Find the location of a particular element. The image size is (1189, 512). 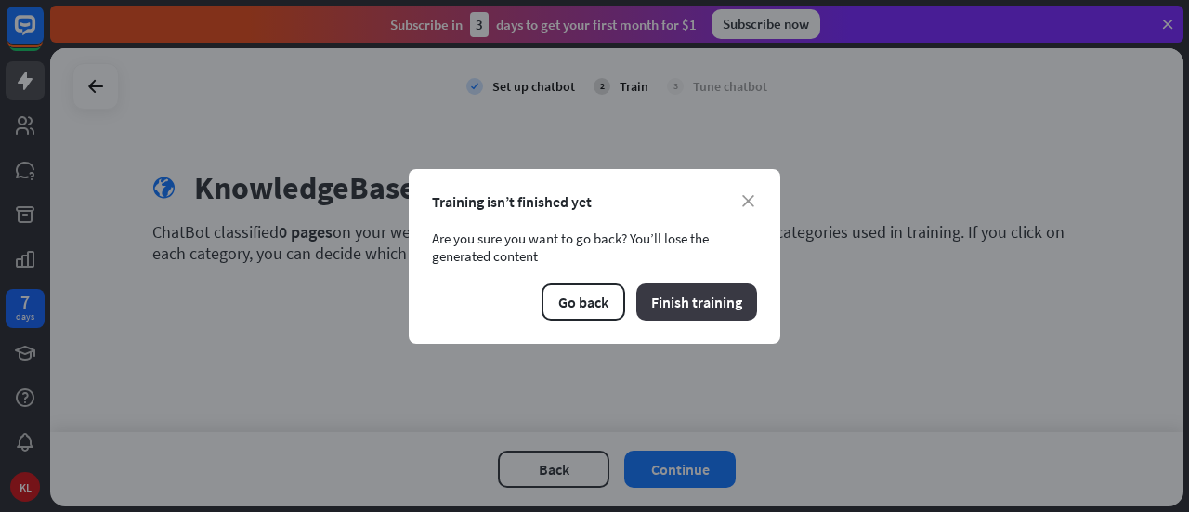

button: Finish training is located at coordinates (697, 302).